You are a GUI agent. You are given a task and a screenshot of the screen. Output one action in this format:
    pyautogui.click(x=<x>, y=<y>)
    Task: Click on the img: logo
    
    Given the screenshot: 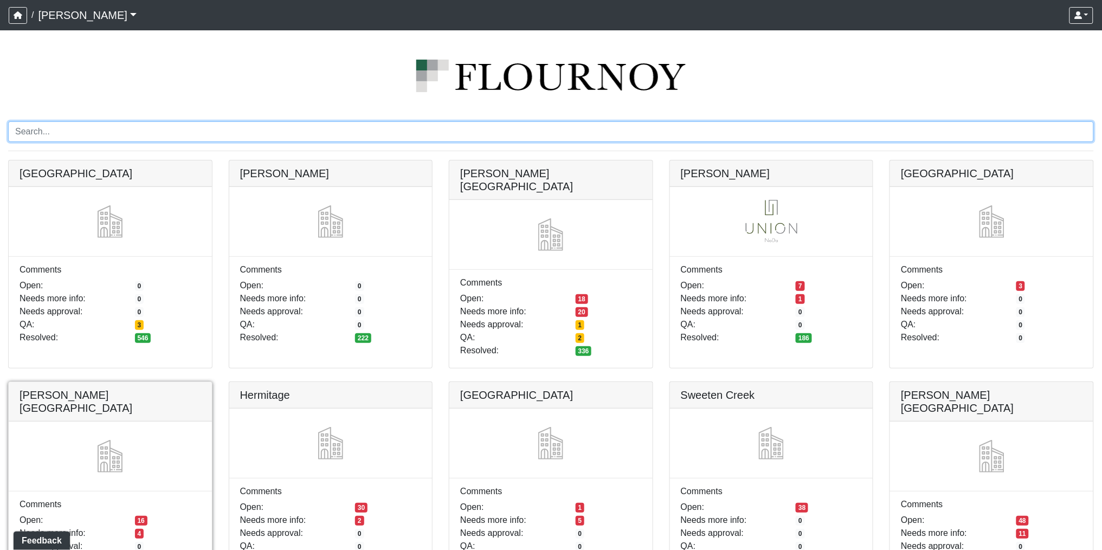 What is the action you would take?
    pyautogui.click(x=551, y=76)
    